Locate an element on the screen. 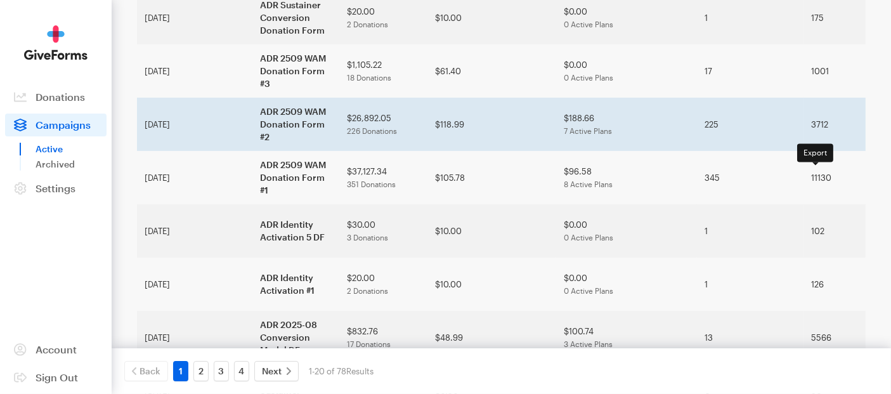 This screenshot has height=394, width=891. a: Donations is located at coordinates (56, 97).